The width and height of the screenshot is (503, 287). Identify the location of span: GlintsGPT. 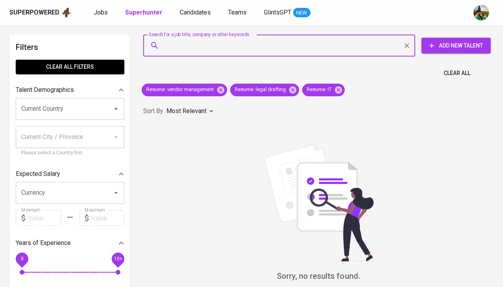
(277, 12).